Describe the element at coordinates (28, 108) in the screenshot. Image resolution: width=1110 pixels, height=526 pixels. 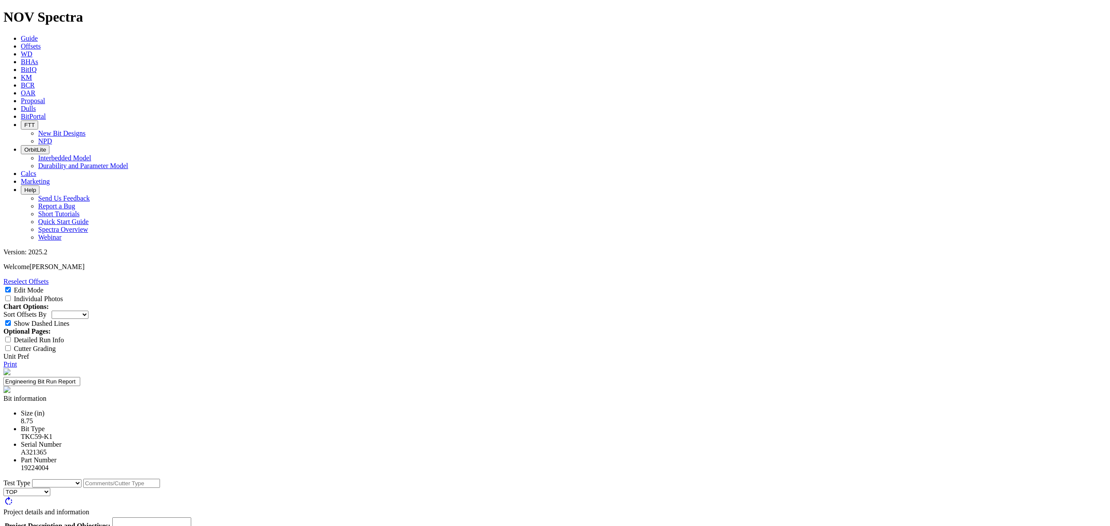
I see `span: Dulls` at that location.